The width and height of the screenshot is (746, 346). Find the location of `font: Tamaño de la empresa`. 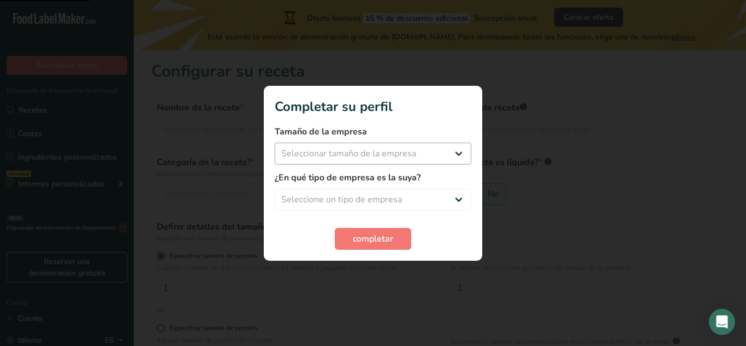

font: Tamaño de la empresa is located at coordinates (321, 132).